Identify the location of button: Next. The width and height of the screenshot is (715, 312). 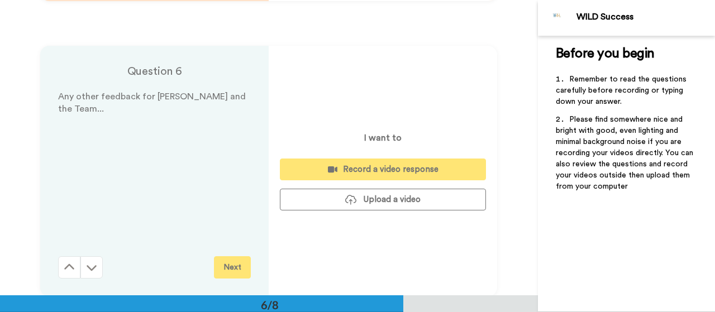
(232, 267).